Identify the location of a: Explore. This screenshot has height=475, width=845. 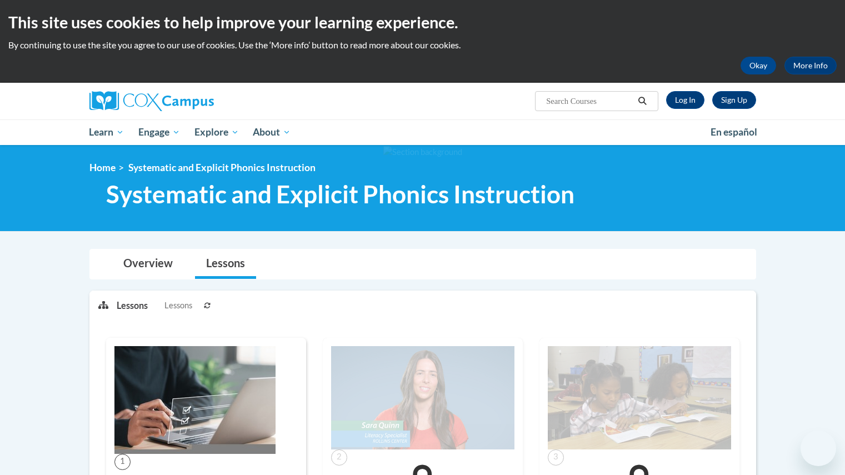
(217, 132).